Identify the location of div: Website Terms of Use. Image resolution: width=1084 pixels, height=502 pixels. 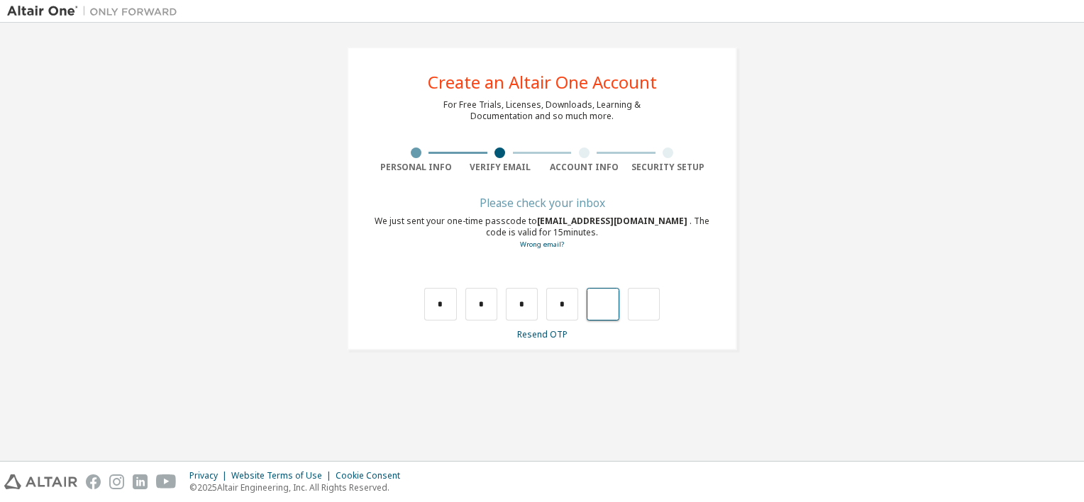
(283, 476).